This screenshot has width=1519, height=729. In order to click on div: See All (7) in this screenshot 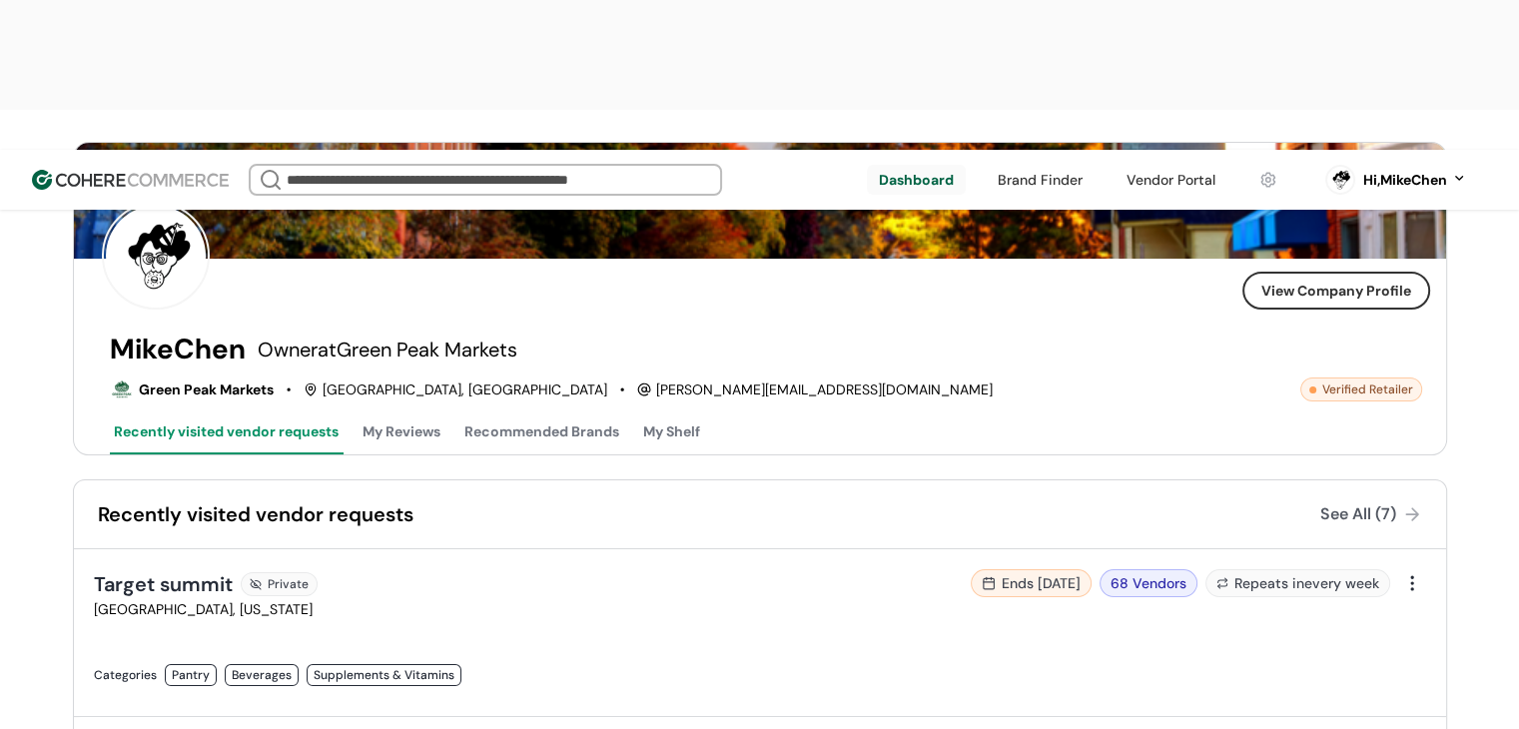, I will do `click(1358, 514)`.